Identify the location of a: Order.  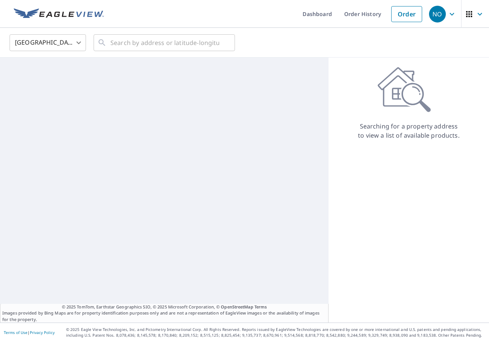
(406, 14).